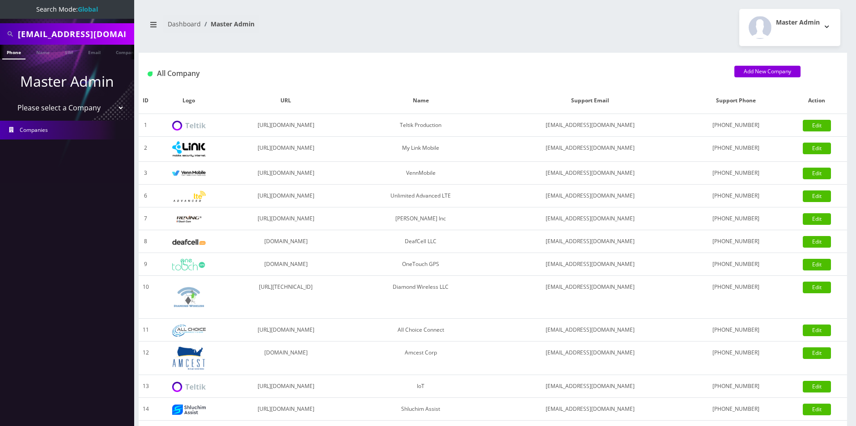 Image resolution: width=856 pixels, height=426 pixels. I want to click on strong: Global, so click(88, 9).